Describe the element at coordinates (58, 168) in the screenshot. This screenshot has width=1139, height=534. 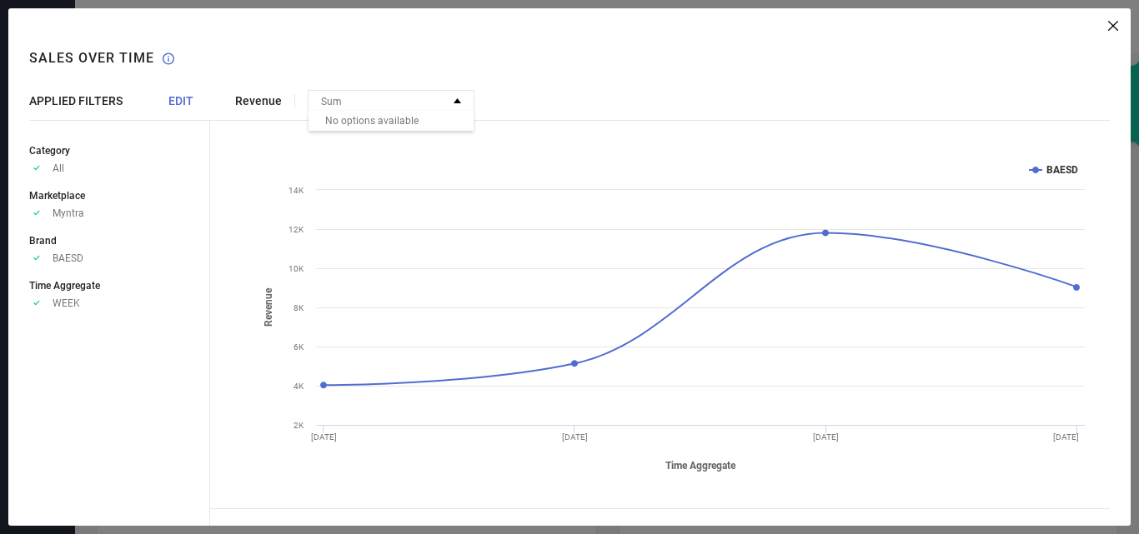
I see `span: All` at that location.